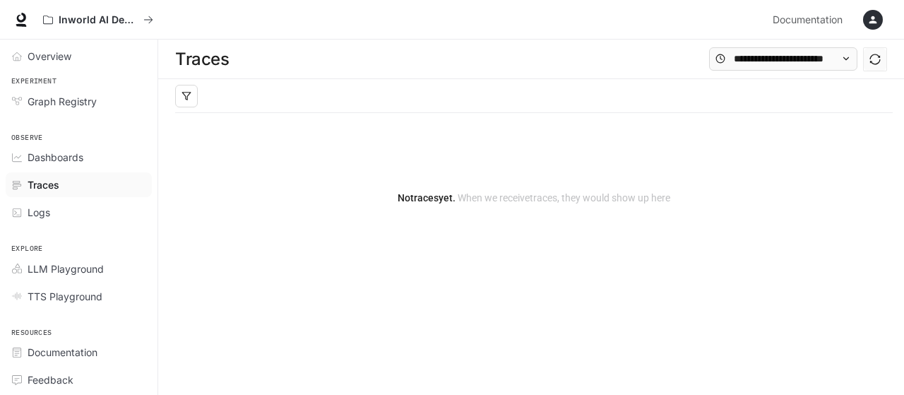 This screenshot has height=395, width=904. I want to click on a: Graph Registry, so click(78, 101).